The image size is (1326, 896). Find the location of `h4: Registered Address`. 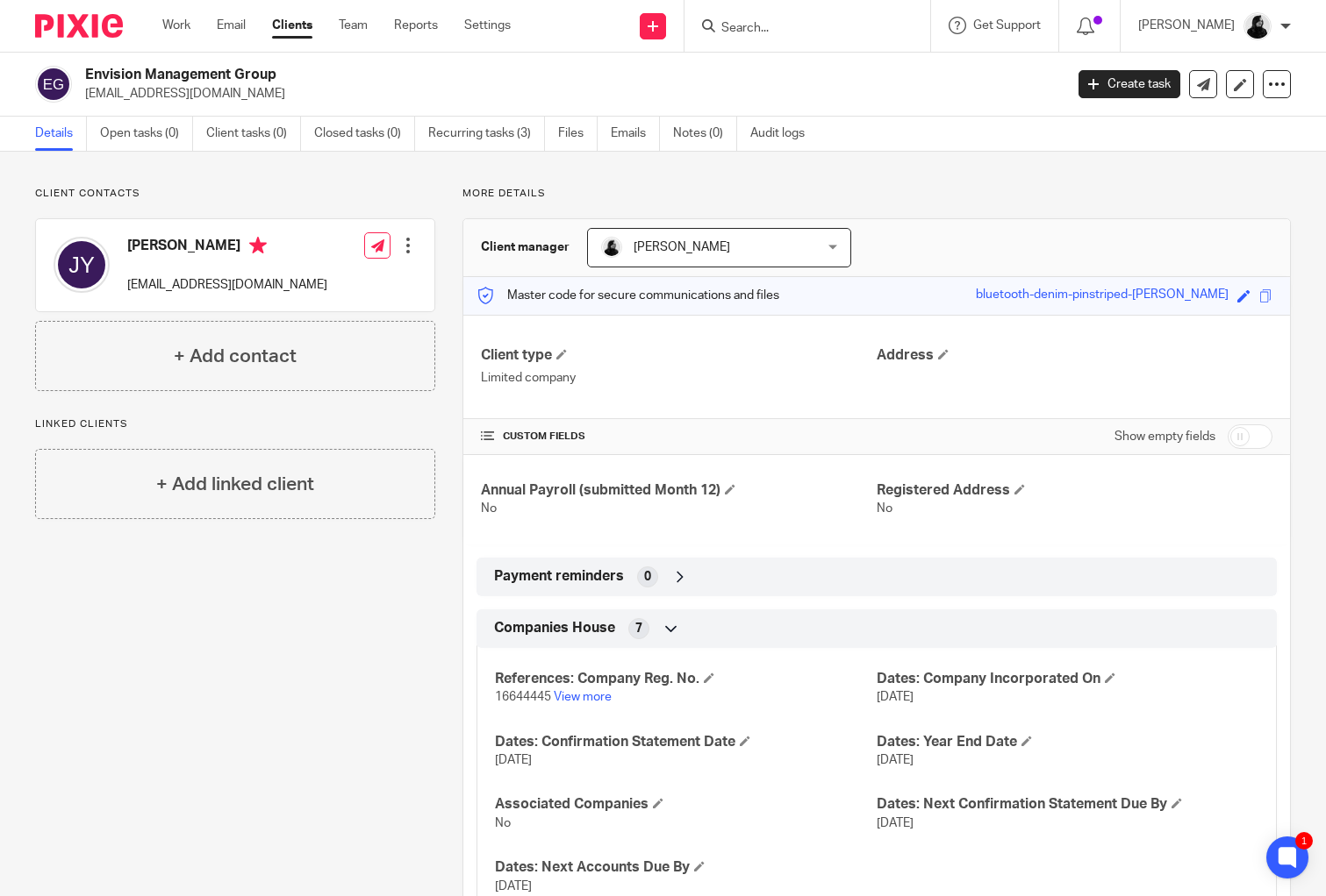

h4: Registered Address is located at coordinates (1074, 490).